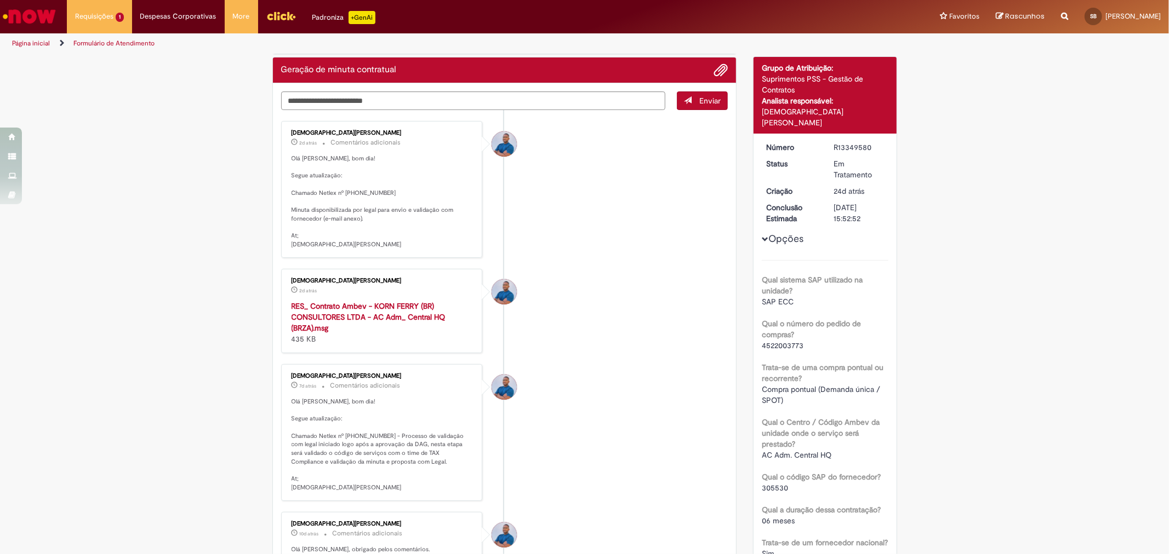 The width and height of the screenshot is (1169, 554). I want to click on div: Grupo de Atribuição:, so click(825, 68).